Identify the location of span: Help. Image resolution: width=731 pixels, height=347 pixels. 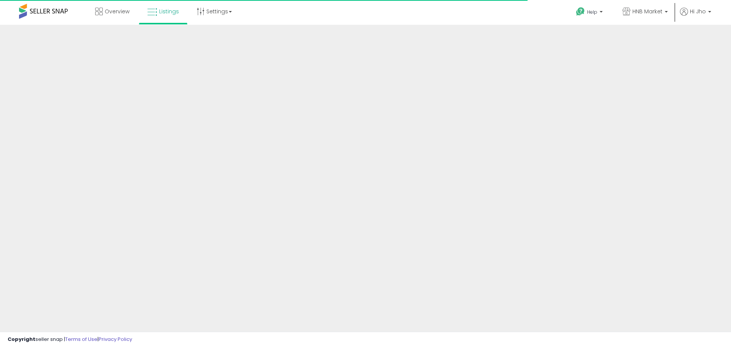
(592, 12).